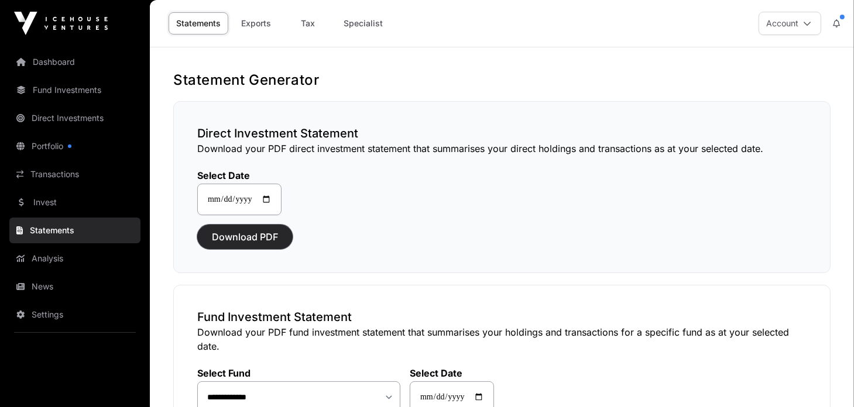  Describe the element at coordinates (825, 379) in the screenshot. I see `div: Chat Widget` at that location.